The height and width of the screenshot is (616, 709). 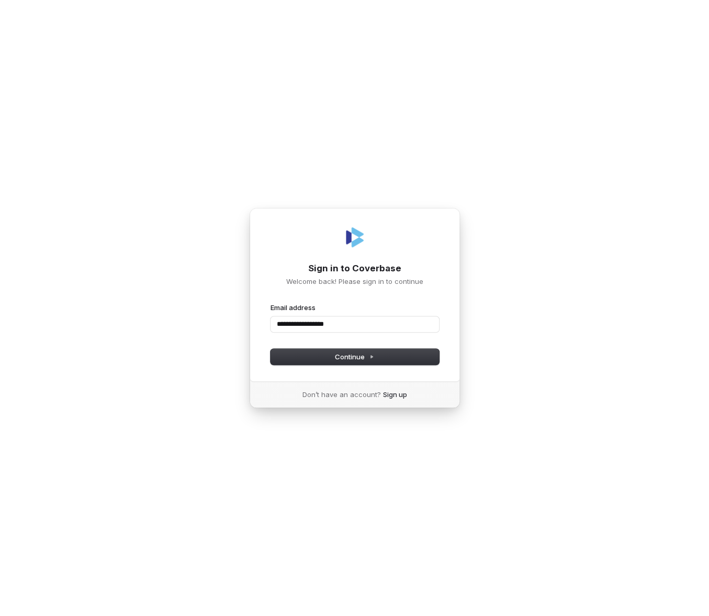 I want to click on h1: Sign in to Coverbase, so click(x=355, y=269).